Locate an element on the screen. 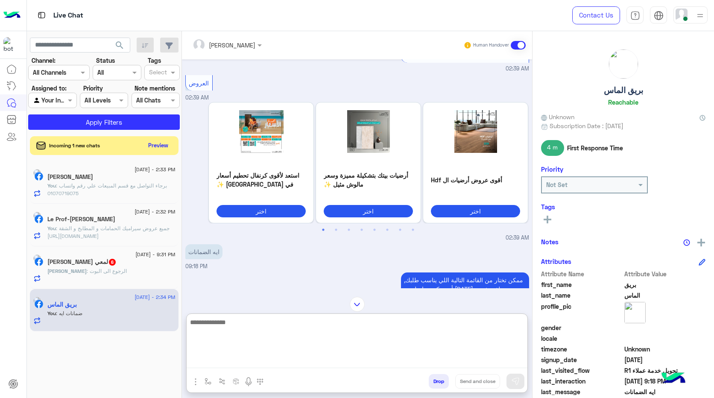  img: hulul-logo.png is located at coordinates (673, 379).